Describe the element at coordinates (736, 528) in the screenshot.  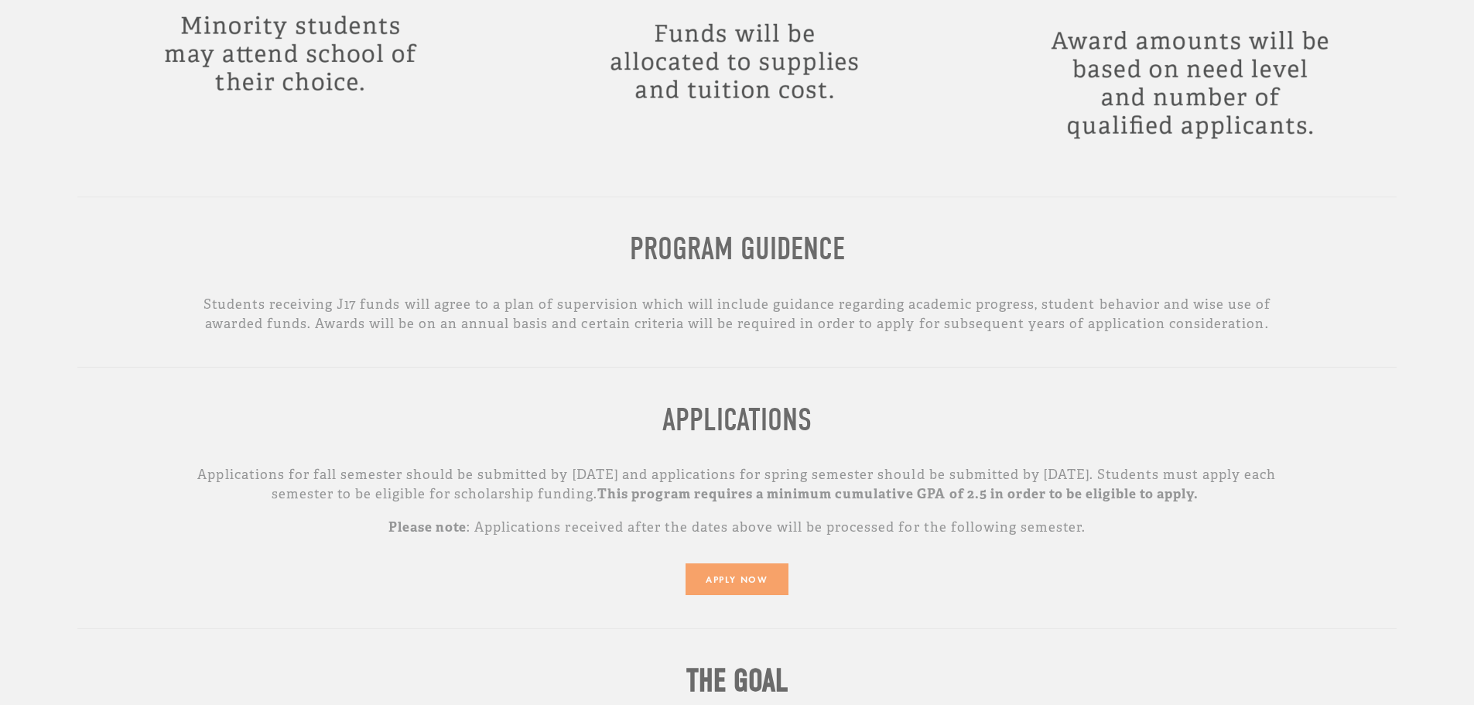
I see `p: : Applications received after the dates above will be processed for the following semester.` at that location.